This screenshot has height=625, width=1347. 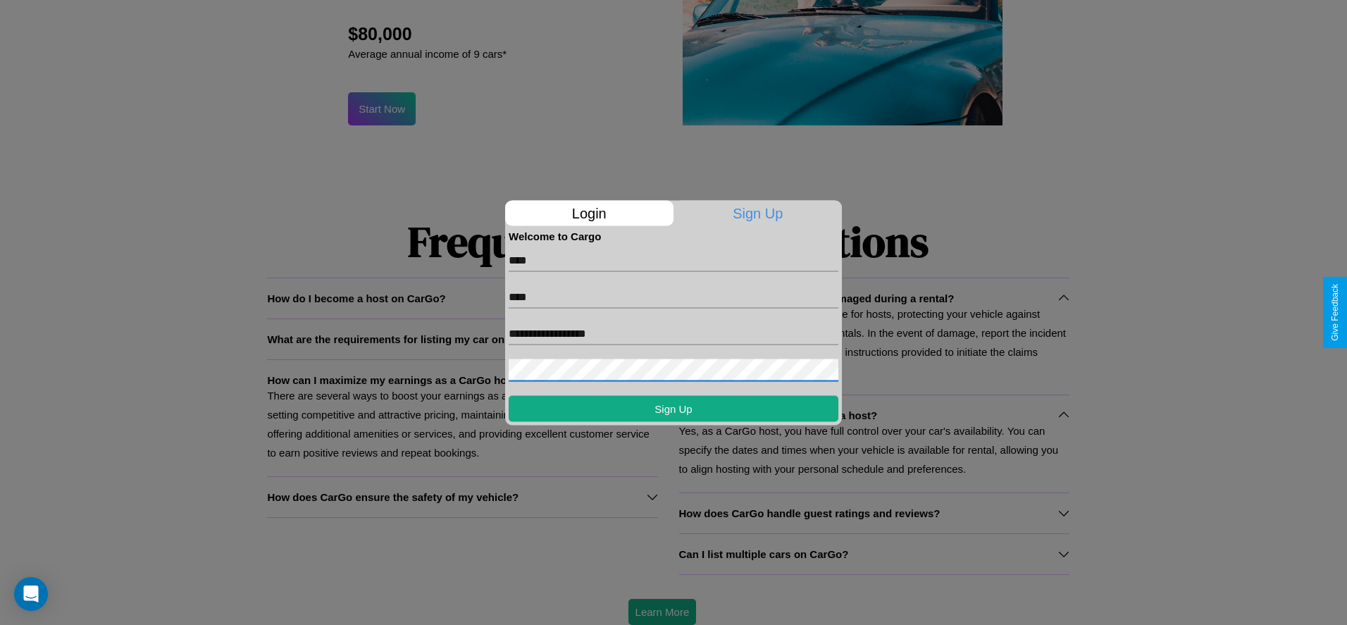 What do you see at coordinates (674, 408) in the screenshot?
I see `button: Sign Up` at bounding box center [674, 408].